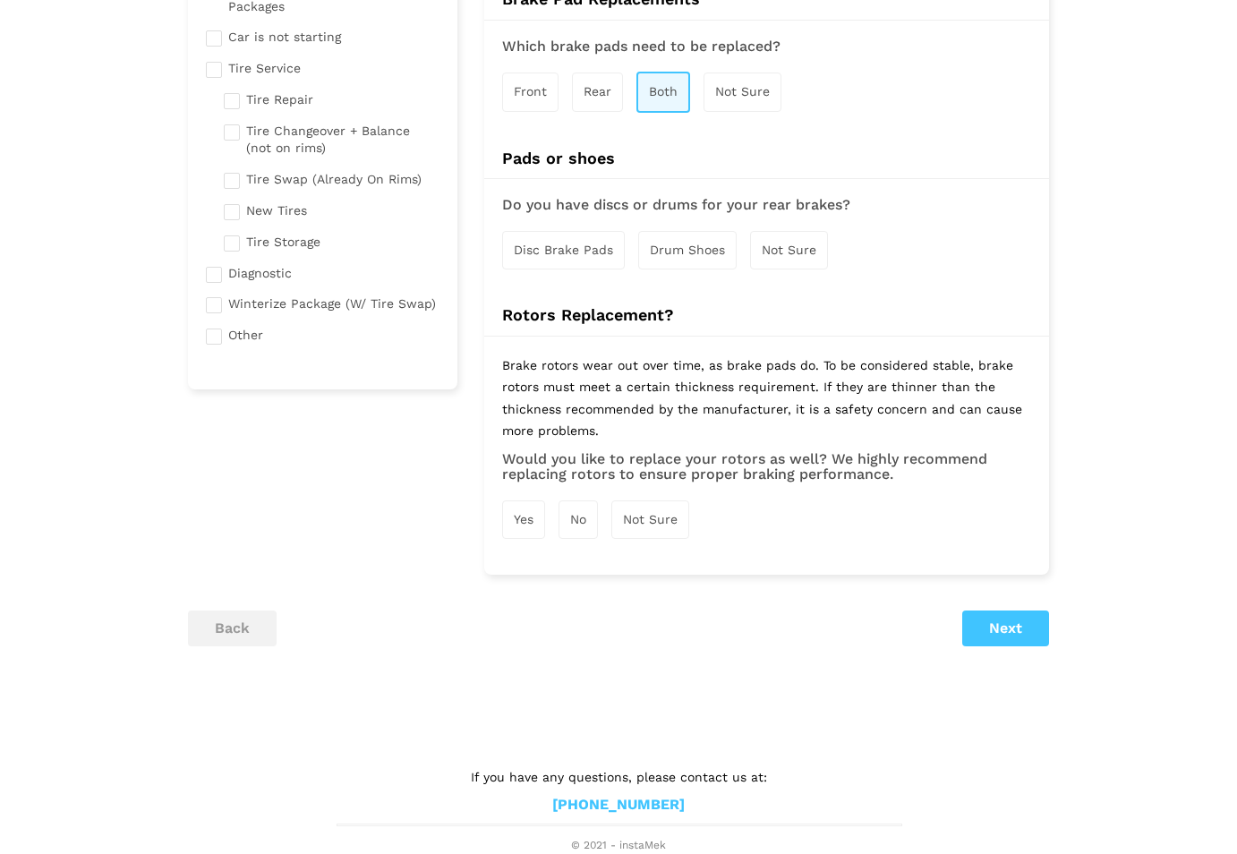 Image resolution: width=1237 pixels, height=854 pixels. I want to click on h4: Rotors Replacement?, so click(766, 315).